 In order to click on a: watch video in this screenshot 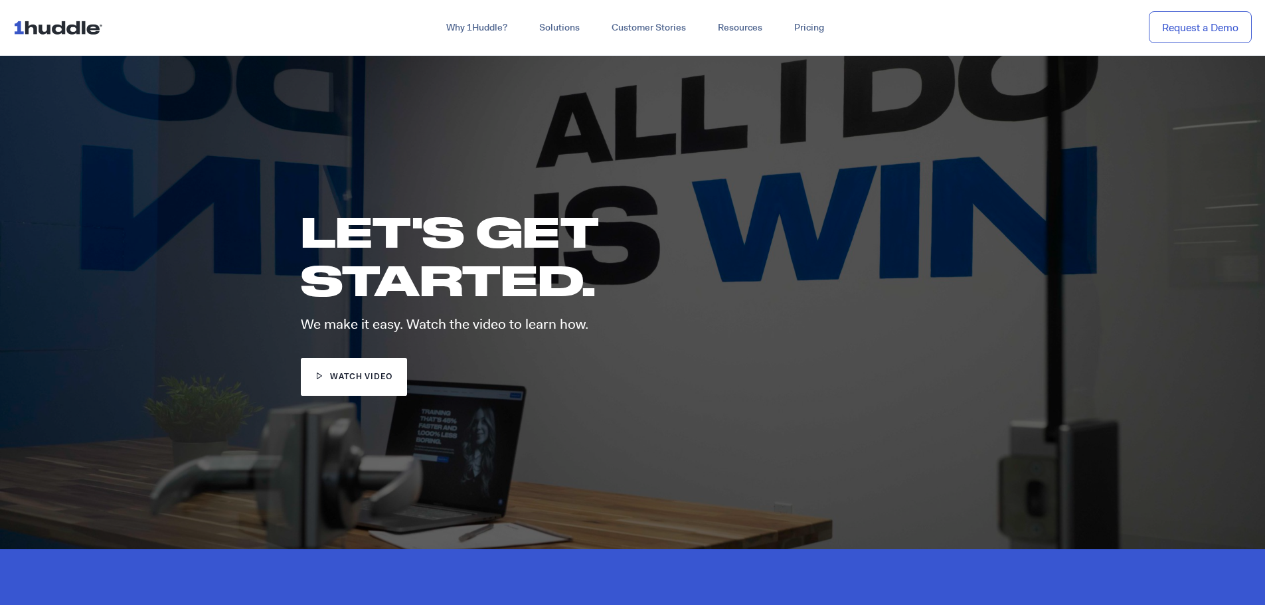, I will do `click(354, 377)`.